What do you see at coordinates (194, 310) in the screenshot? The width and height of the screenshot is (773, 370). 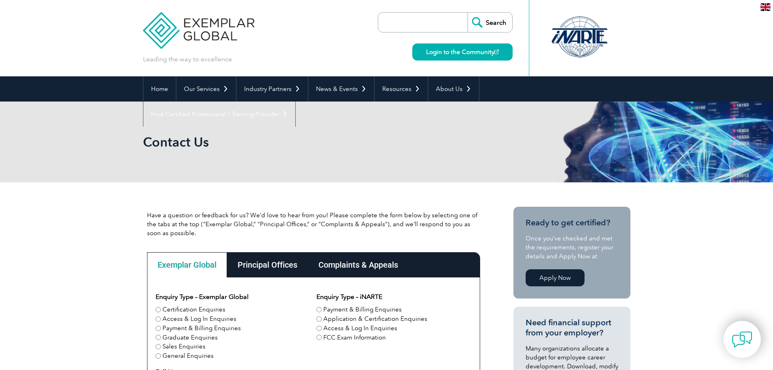 I see `label: Certification Enquiries` at bounding box center [194, 310].